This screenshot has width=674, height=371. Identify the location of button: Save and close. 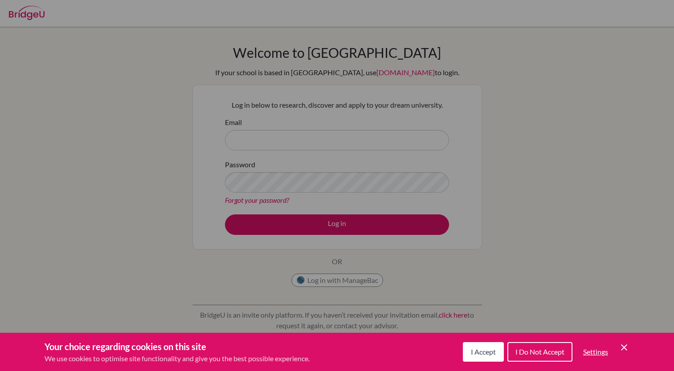
(624, 348).